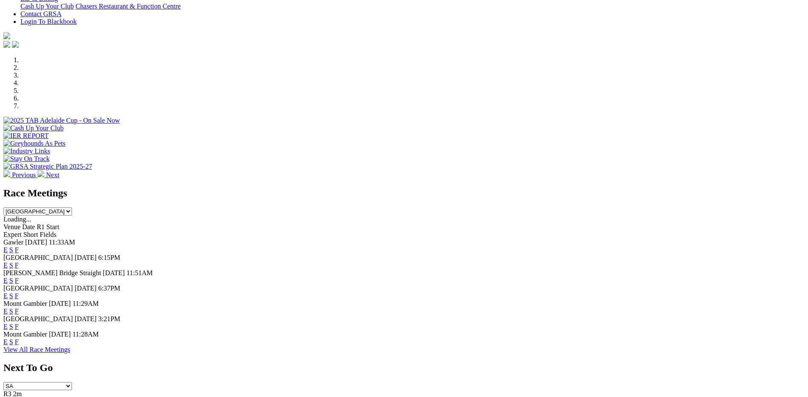 The width and height of the screenshot is (808, 397). Describe the element at coordinates (47, 6) in the screenshot. I see `a: Cash Up Your Club` at that location.